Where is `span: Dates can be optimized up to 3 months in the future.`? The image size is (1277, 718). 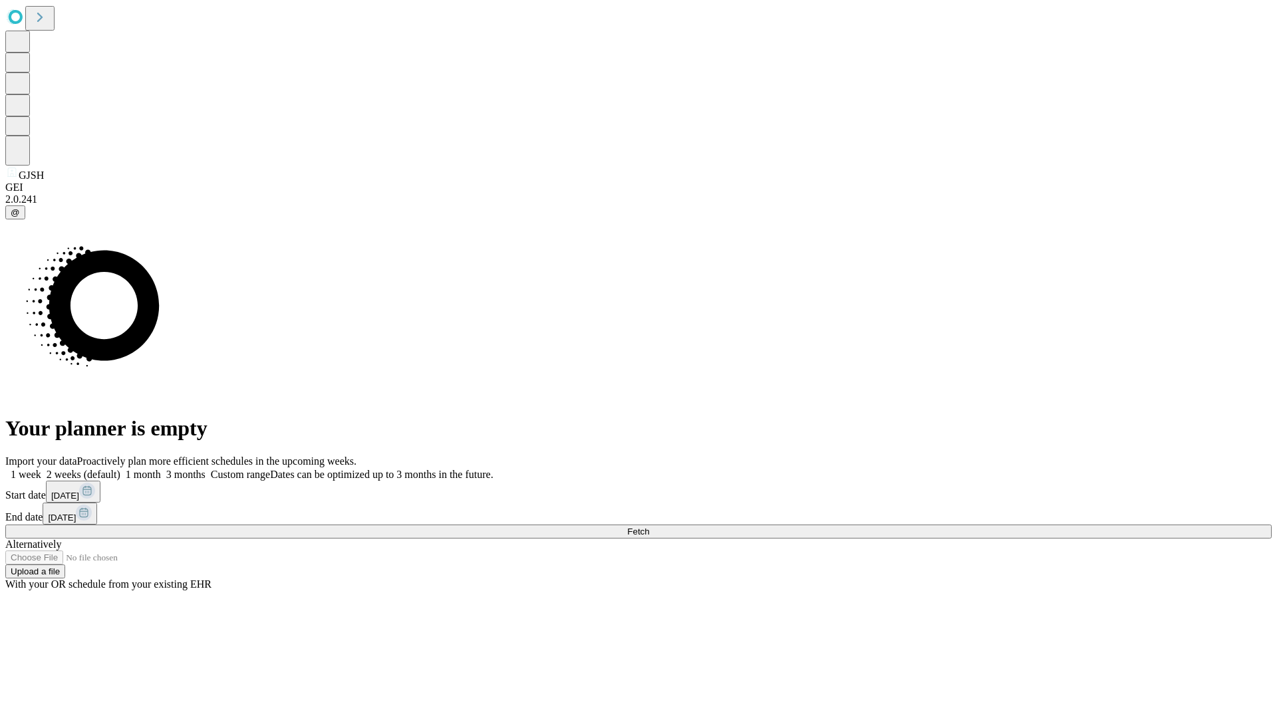 span: Dates can be optimized up to 3 months in the future. is located at coordinates (381, 474).